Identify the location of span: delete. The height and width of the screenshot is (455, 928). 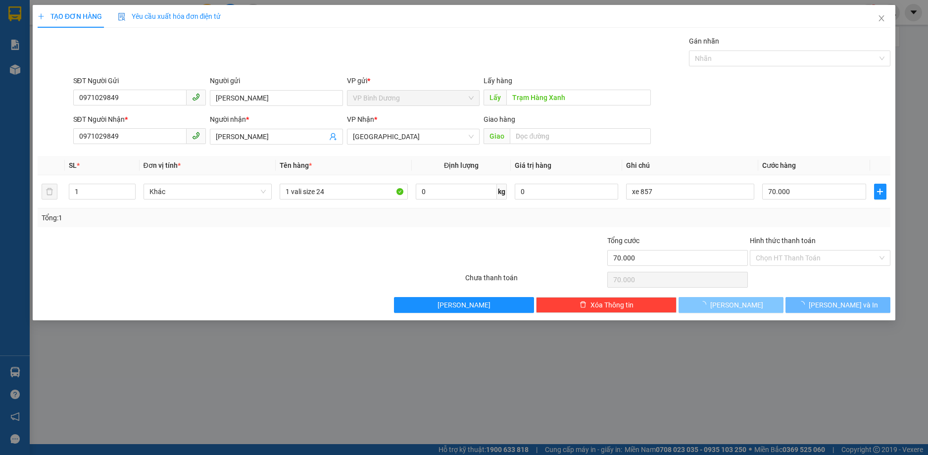
(583, 305).